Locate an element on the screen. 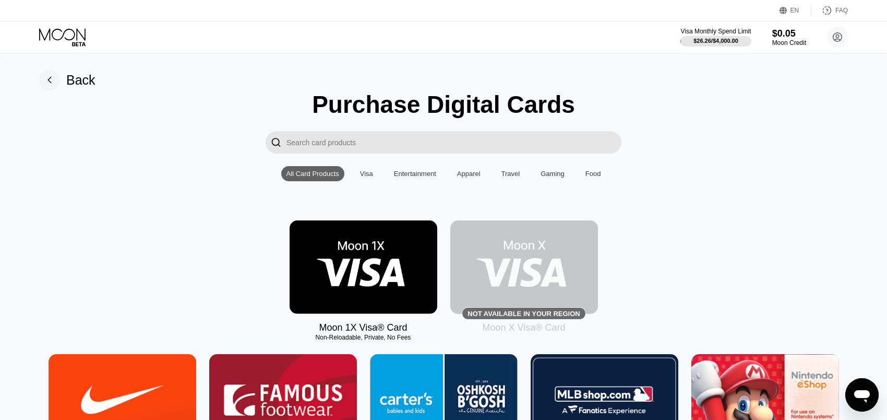 This screenshot has height=420, width=887. div: All Card Products is located at coordinates (313, 173).